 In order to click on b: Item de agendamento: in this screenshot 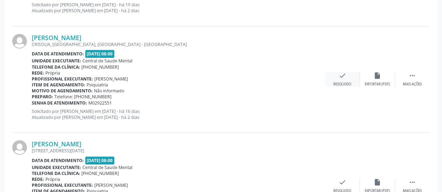, I will do `click(58, 85)`.